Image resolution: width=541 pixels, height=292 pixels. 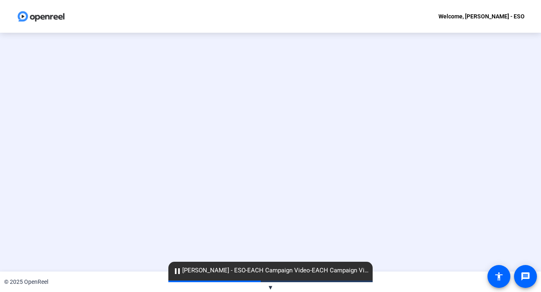 What do you see at coordinates (525, 276) in the screenshot?
I see `mat-icon: message` at bounding box center [525, 276].